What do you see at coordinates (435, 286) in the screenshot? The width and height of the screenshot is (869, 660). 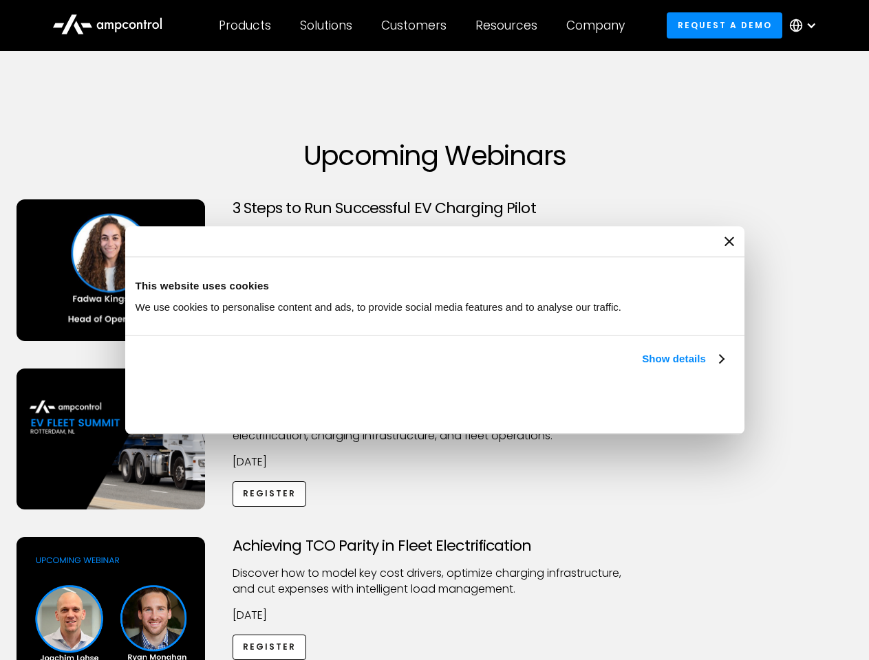 I see `div: This website uses cookies` at bounding box center [435, 286].